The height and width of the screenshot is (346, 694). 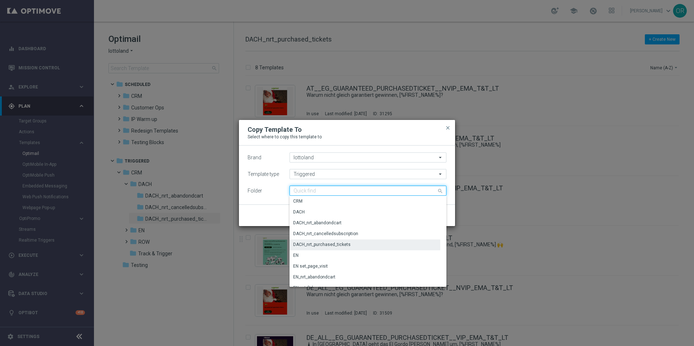 What do you see at coordinates (310, 266) in the screenshot?
I see `div: EN set_page_visit` at bounding box center [310, 266].